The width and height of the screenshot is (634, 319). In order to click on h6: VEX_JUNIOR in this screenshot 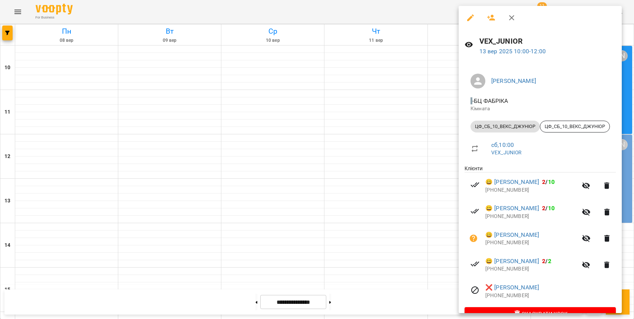, I will do `click(547, 41)`.